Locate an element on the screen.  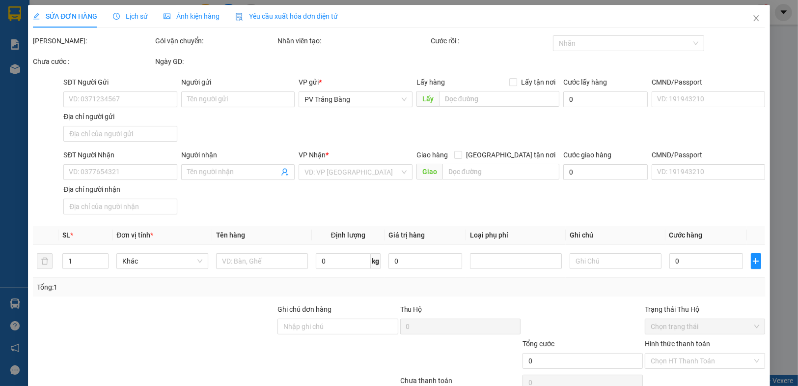
div: Nhân viên tạo: is located at coordinates (353, 41).